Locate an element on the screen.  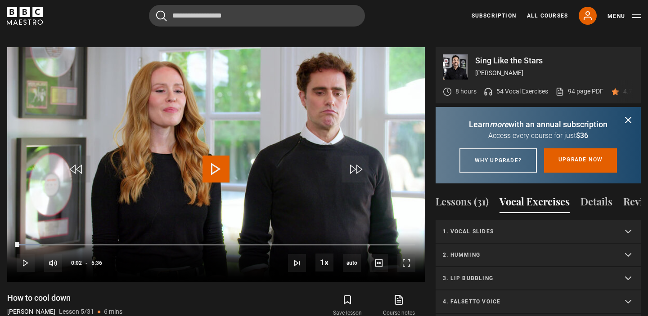
summary: 3. Lip bubbling is located at coordinates (538, 279).